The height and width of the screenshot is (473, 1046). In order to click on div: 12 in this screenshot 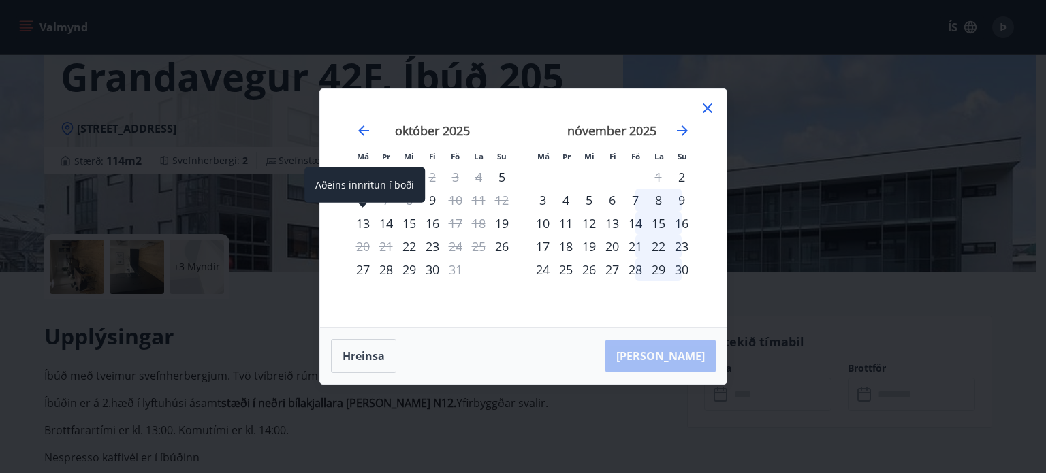, I will do `click(589, 223)`.